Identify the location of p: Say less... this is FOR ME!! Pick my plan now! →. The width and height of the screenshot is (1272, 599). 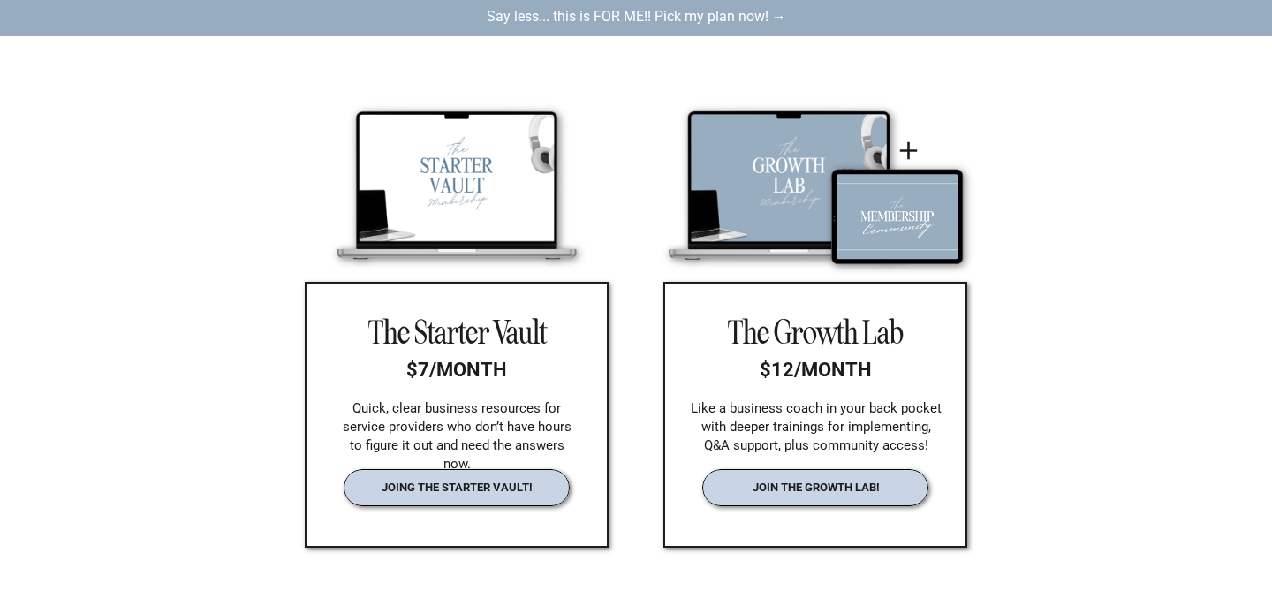
(636, 18).